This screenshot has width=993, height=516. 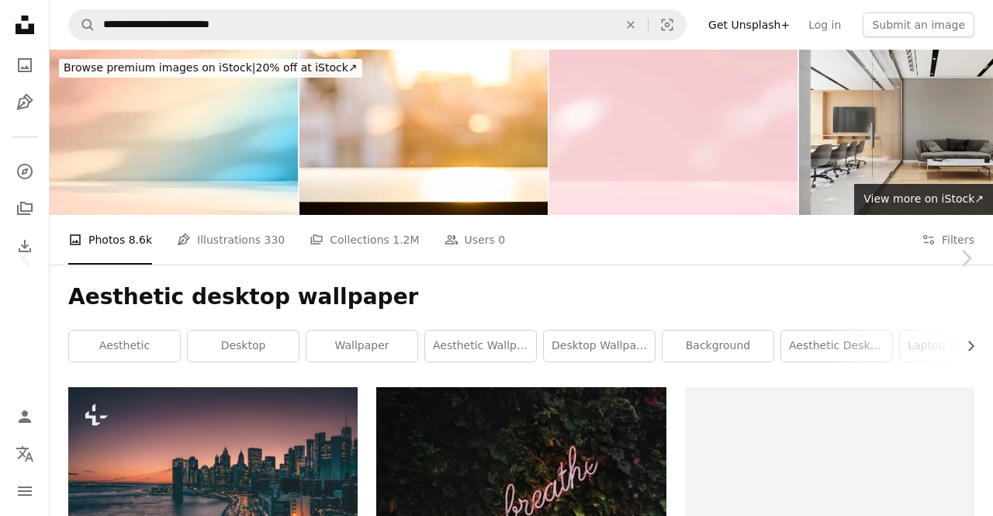 What do you see at coordinates (948, 240) in the screenshot?
I see `button: Filters` at bounding box center [948, 240].